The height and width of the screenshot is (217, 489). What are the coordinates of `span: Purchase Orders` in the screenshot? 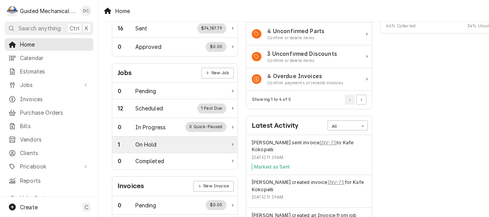 It's located at (55, 112).